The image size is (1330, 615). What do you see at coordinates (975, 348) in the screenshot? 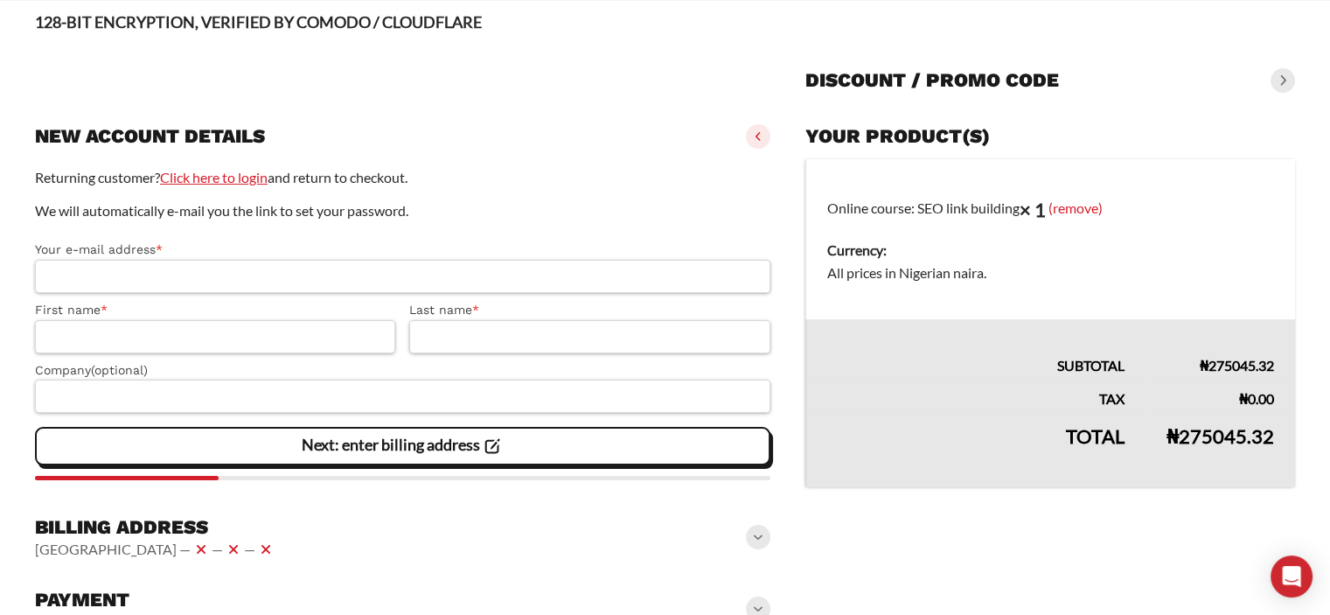
I see `th: Subtotal` at bounding box center [975, 348].